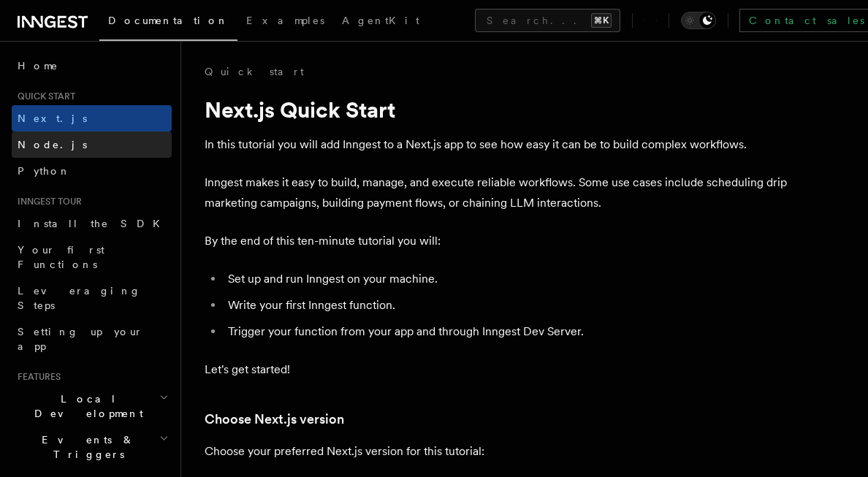 The height and width of the screenshot is (477, 868). Describe the element at coordinates (44, 171) in the screenshot. I see `span: Python` at that location.